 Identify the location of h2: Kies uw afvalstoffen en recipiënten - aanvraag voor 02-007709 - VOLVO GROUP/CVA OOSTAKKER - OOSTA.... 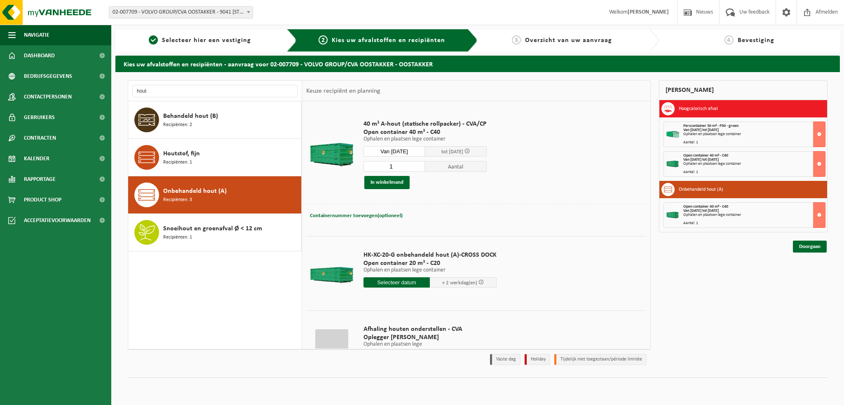
(478, 63).